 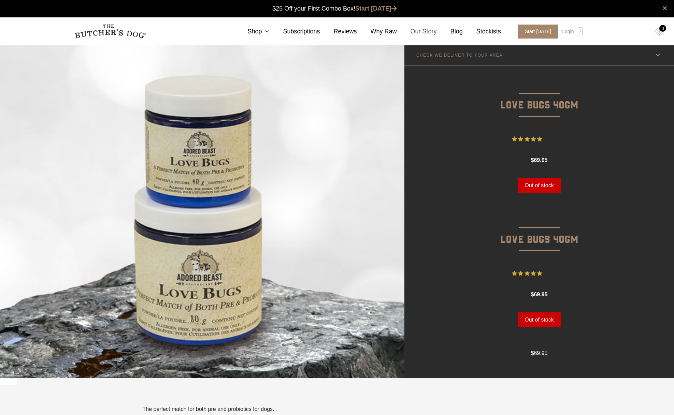 What do you see at coordinates (662, 28) in the screenshot?
I see `div: 0` at bounding box center [662, 28].